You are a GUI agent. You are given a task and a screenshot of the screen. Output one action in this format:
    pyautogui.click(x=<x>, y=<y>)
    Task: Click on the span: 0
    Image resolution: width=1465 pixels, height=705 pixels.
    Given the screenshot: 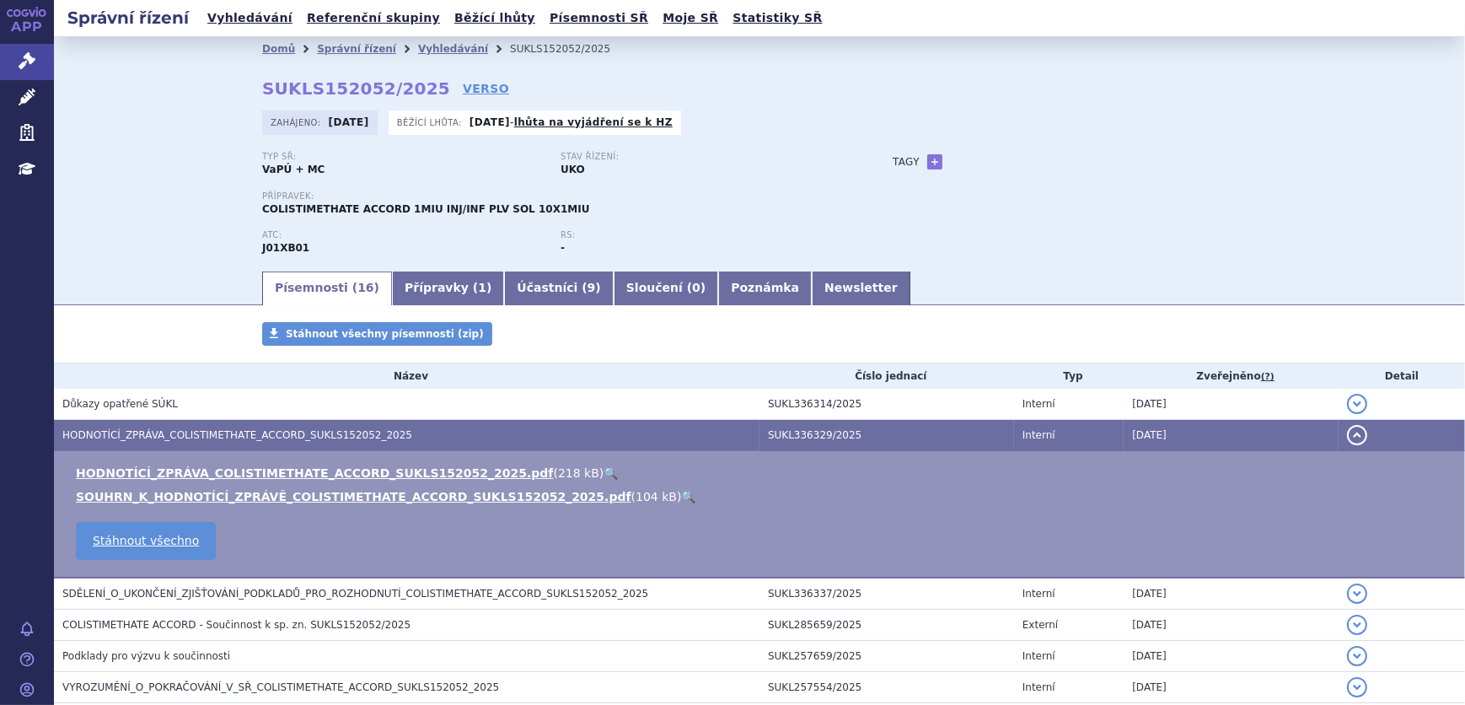 What is the action you would take?
    pyautogui.click(x=696, y=288)
    